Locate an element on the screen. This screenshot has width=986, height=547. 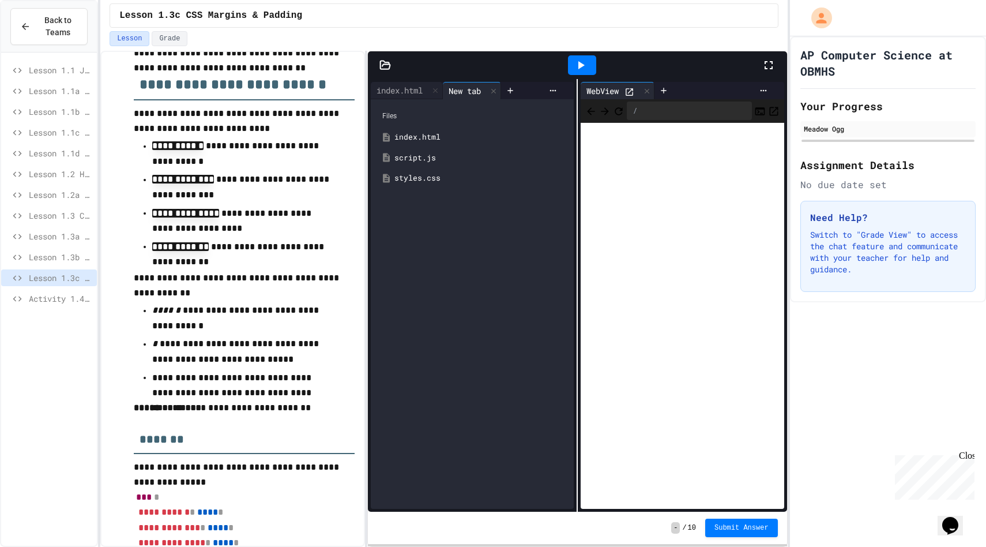
span: Lesson 1.1d JavaScript is located at coordinates (61, 153).